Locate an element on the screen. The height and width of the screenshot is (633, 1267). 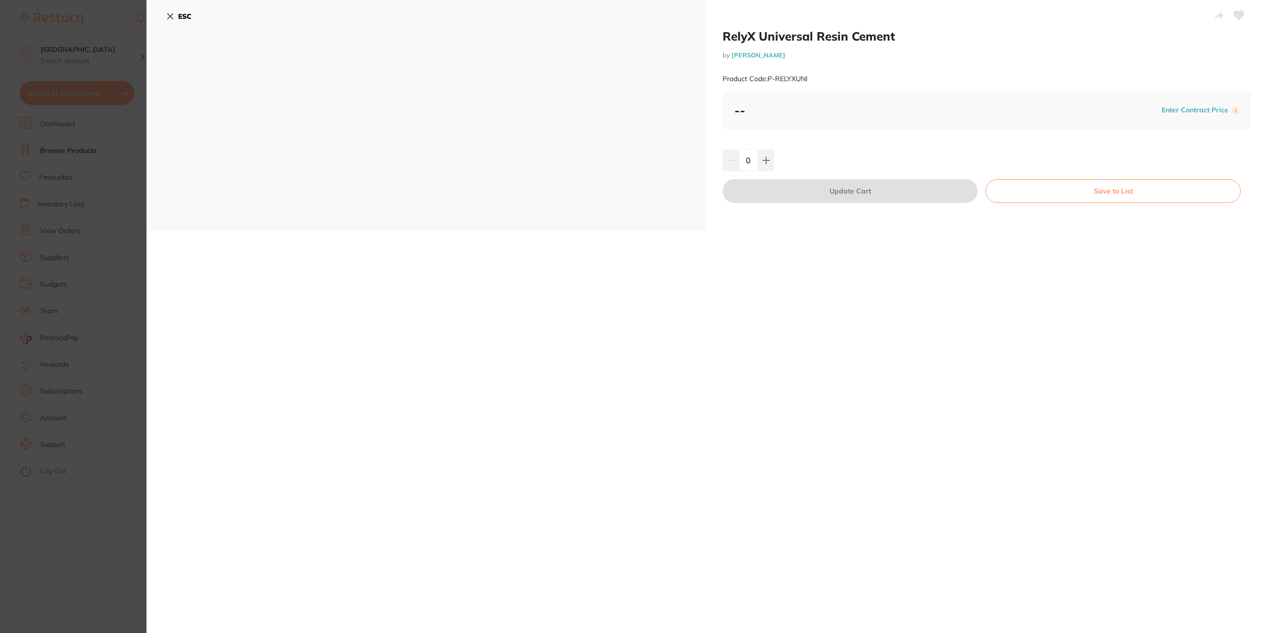
b: ESC is located at coordinates (185, 16).